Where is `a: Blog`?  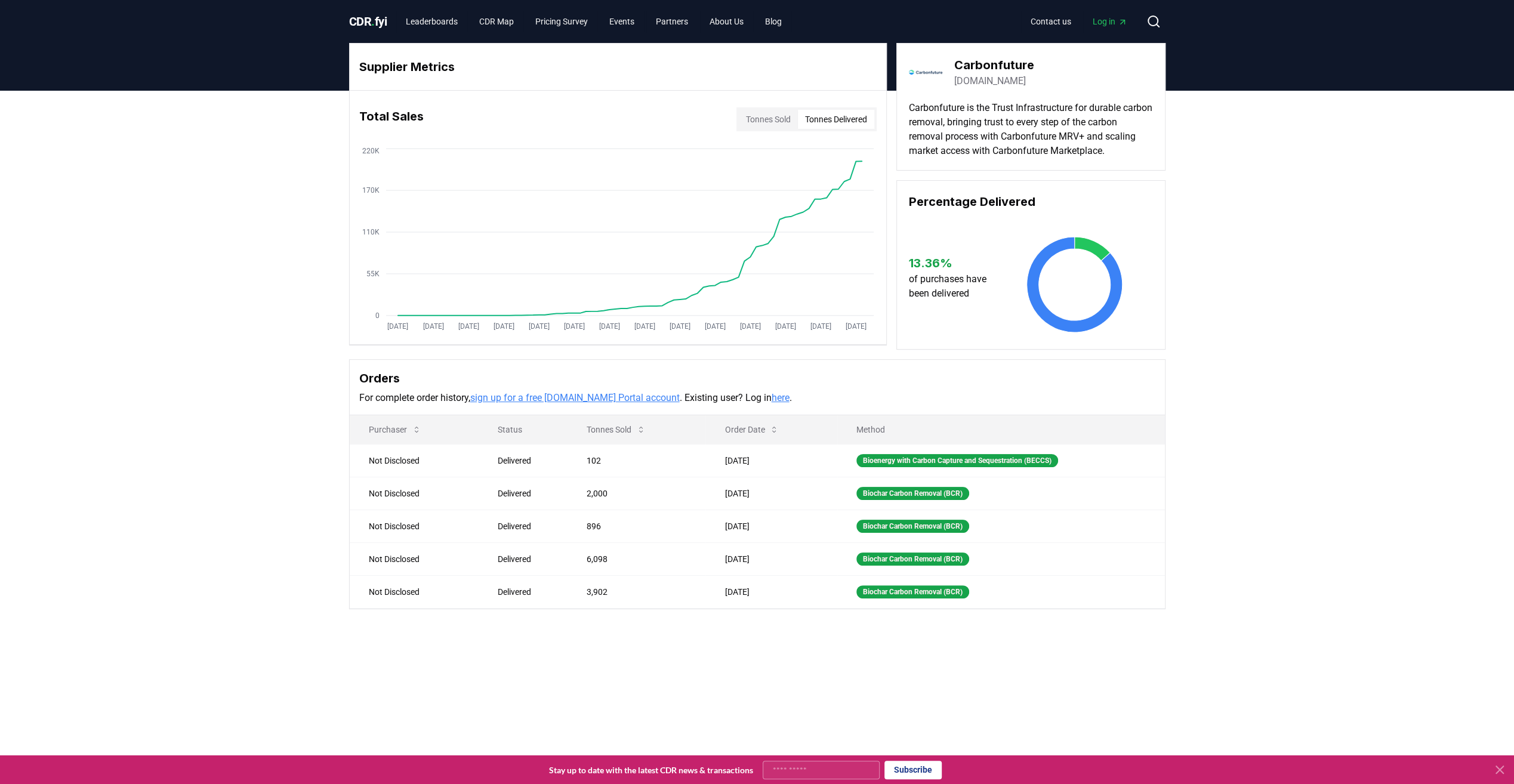
a: Blog is located at coordinates (773, 22).